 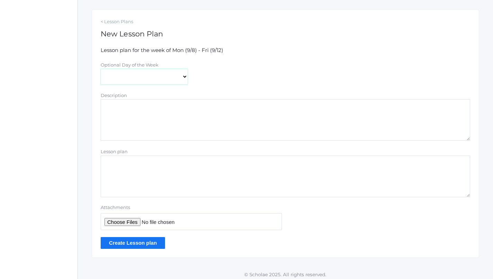 I want to click on h1: New Lesson Plan, so click(x=286, y=34).